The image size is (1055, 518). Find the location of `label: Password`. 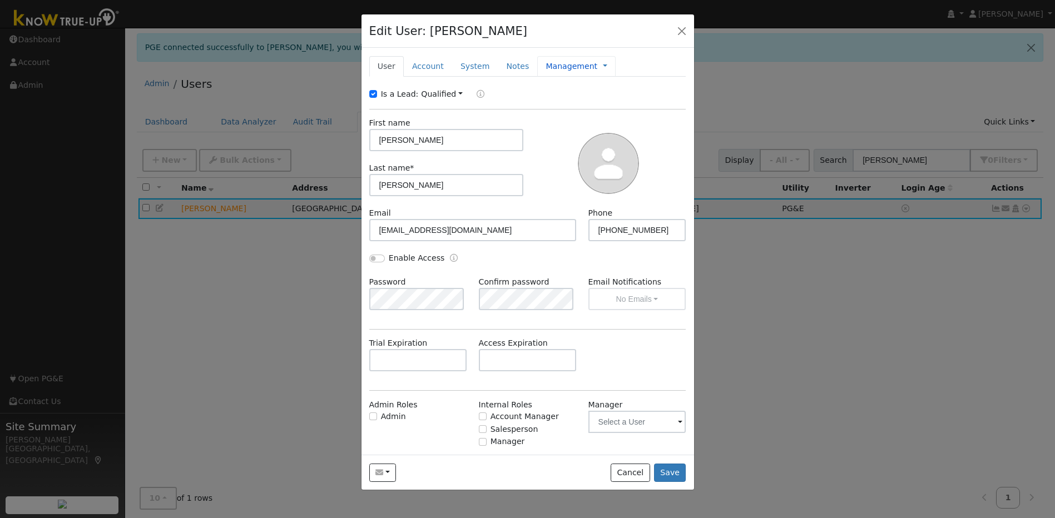

label: Password is located at coordinates (388, 282).